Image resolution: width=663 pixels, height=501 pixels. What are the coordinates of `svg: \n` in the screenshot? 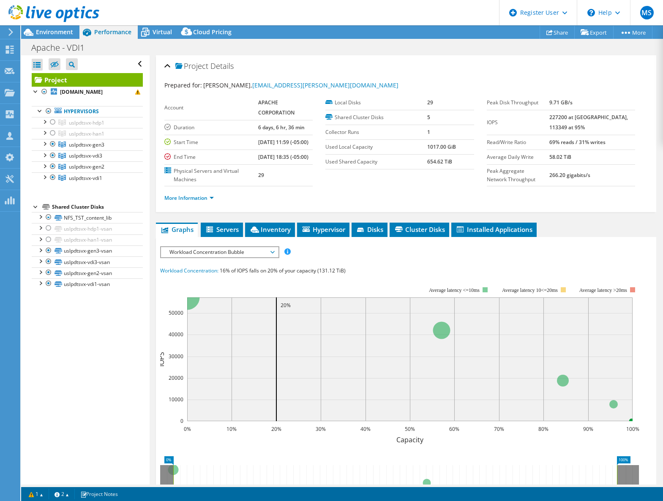 It's located at (591, 13).